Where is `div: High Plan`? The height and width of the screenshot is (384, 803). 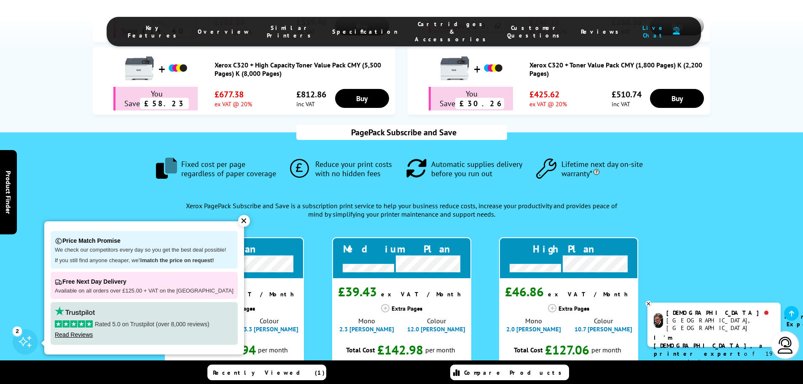 div: High Plan is located at coordinates (568, 249).